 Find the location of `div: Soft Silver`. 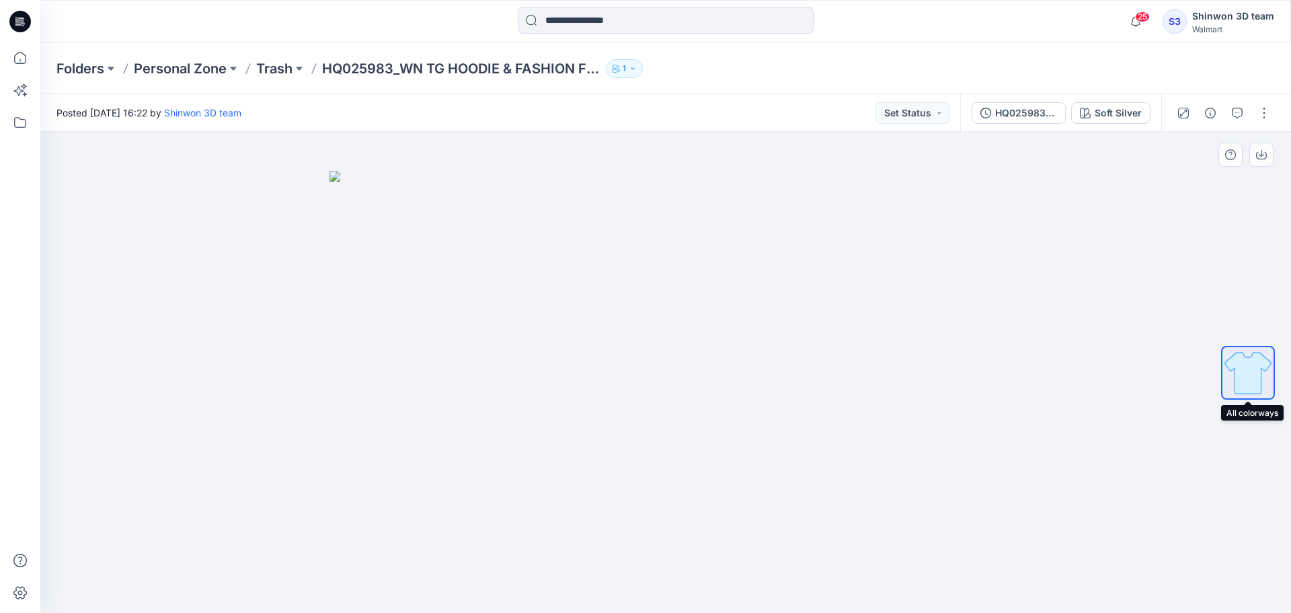

div: Soft Silver is located at coordinates (1118, 113).